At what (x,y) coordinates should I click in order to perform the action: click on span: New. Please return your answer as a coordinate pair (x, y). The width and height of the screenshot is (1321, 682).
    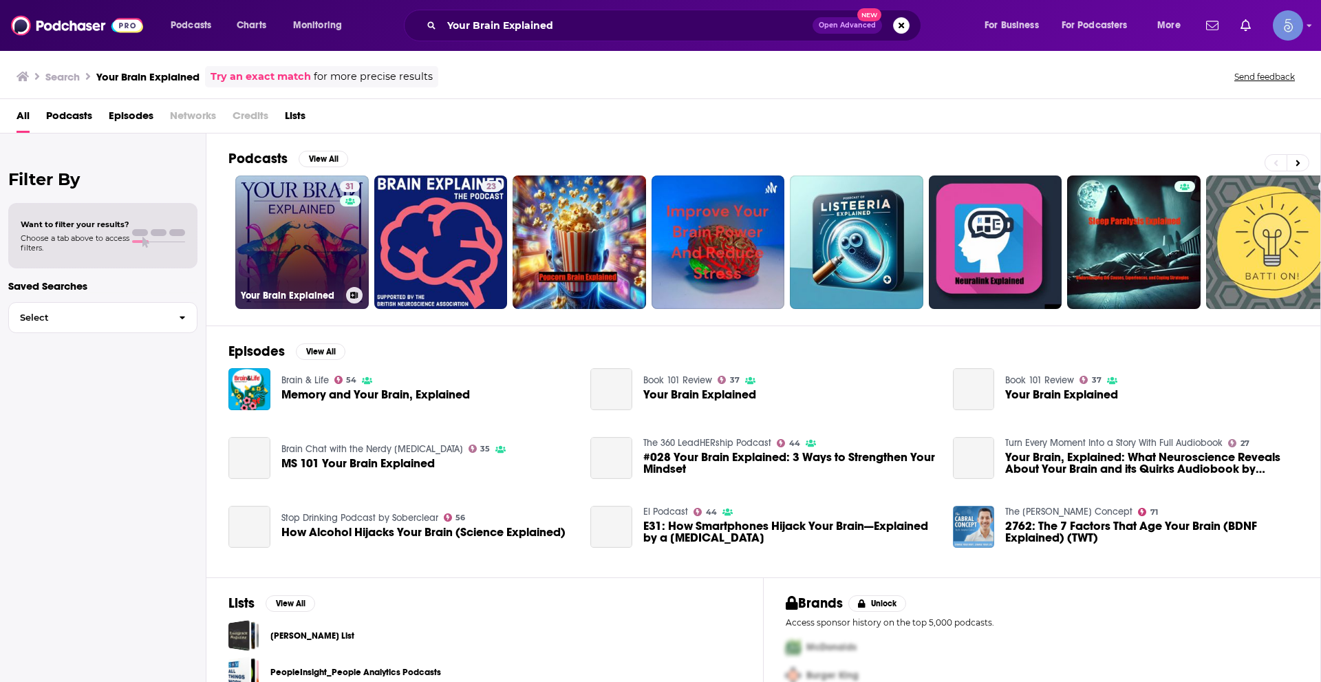
    Looking at the image, I should click on (870, 14).